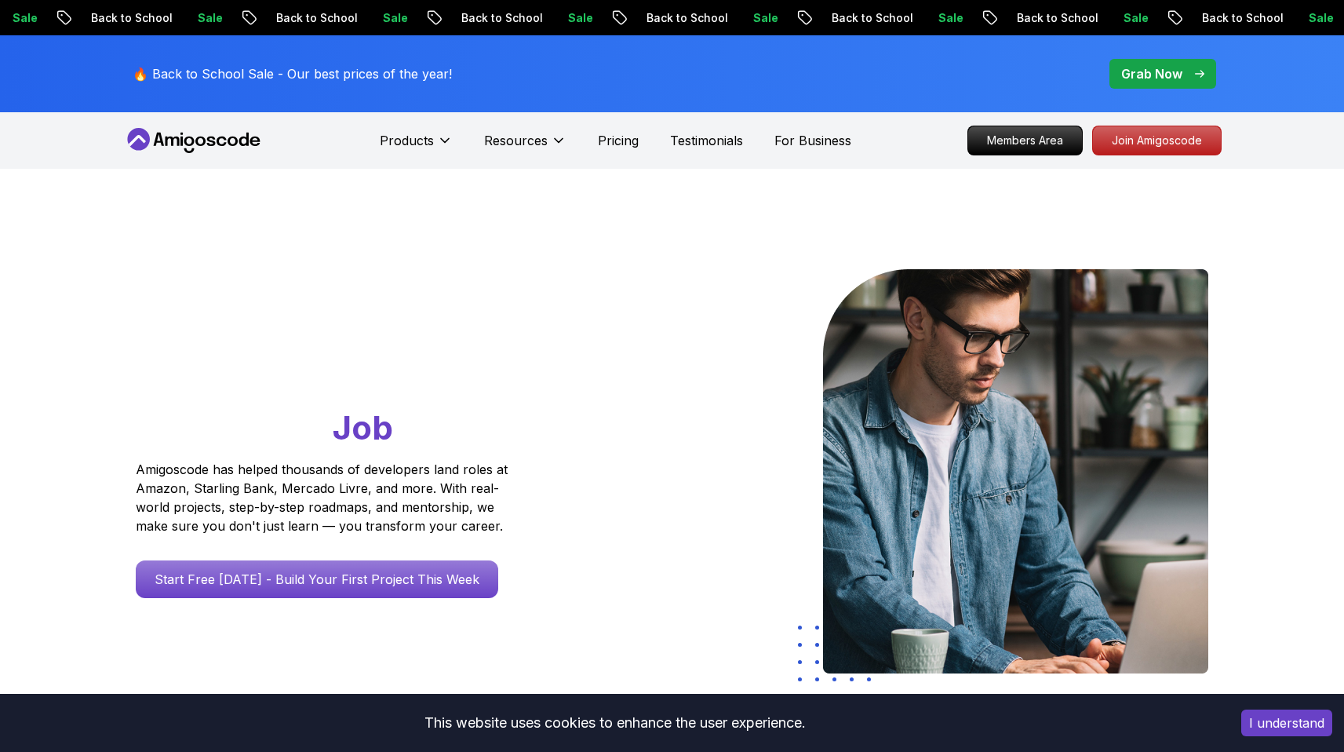 The height and width of the screenshot is (752, 1344). I want to click on button: Products, so click(416, 147).